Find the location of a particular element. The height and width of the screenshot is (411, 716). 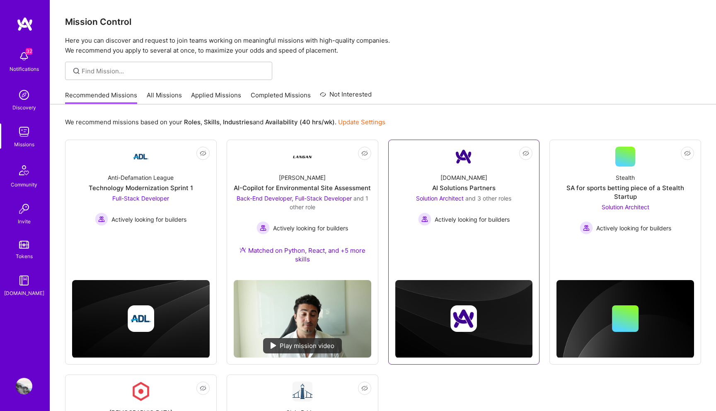

a: Update Settings is located at coordinates (362, 122).